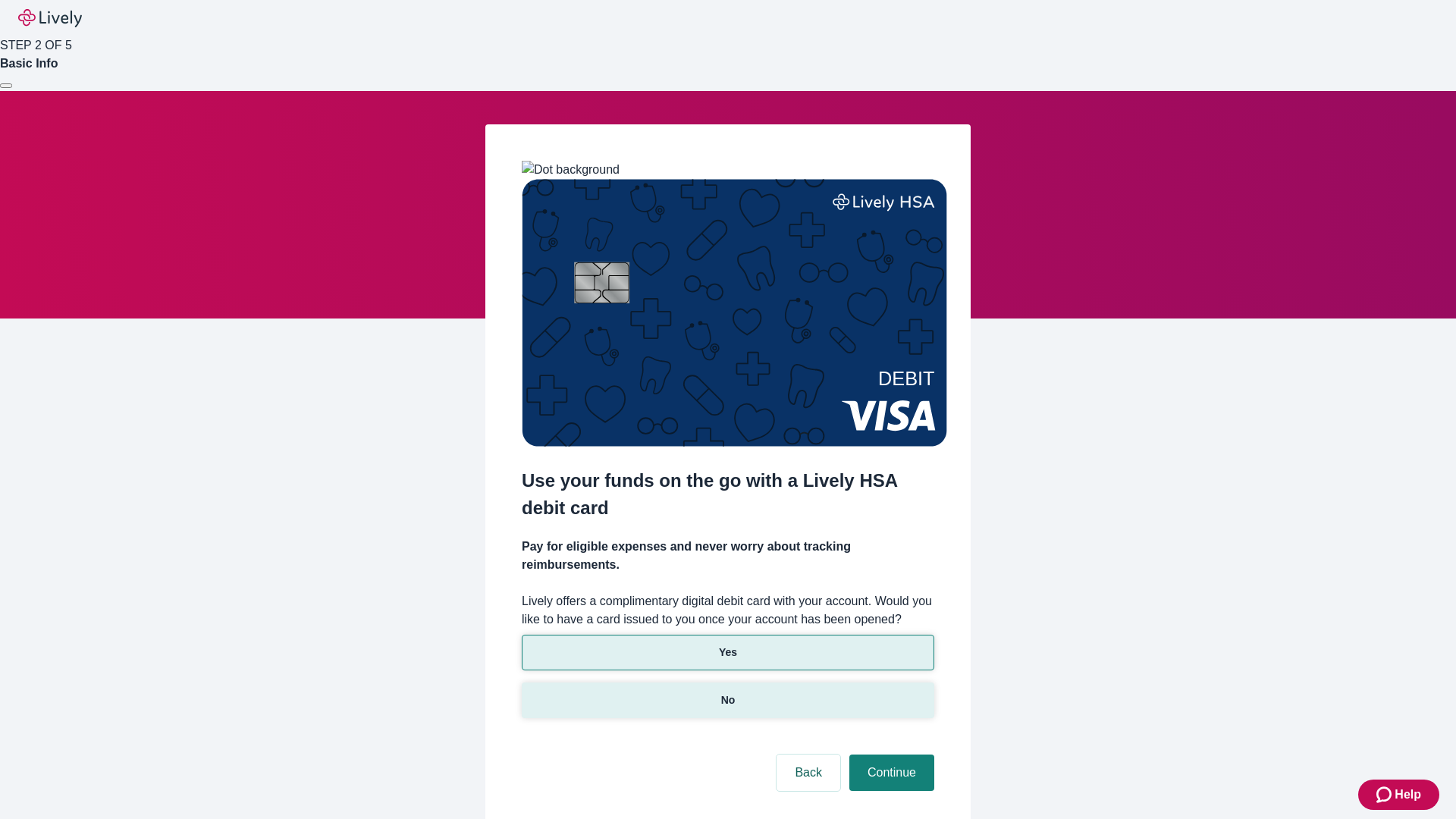 The height and width of the screenshot is (819, 1456). What do you see at coordinates (728, 556) in the screenshot?
I see `h4: Pay for eligible expenses and never worry about tracking reimbursements.` at bounding box center [728, 556].